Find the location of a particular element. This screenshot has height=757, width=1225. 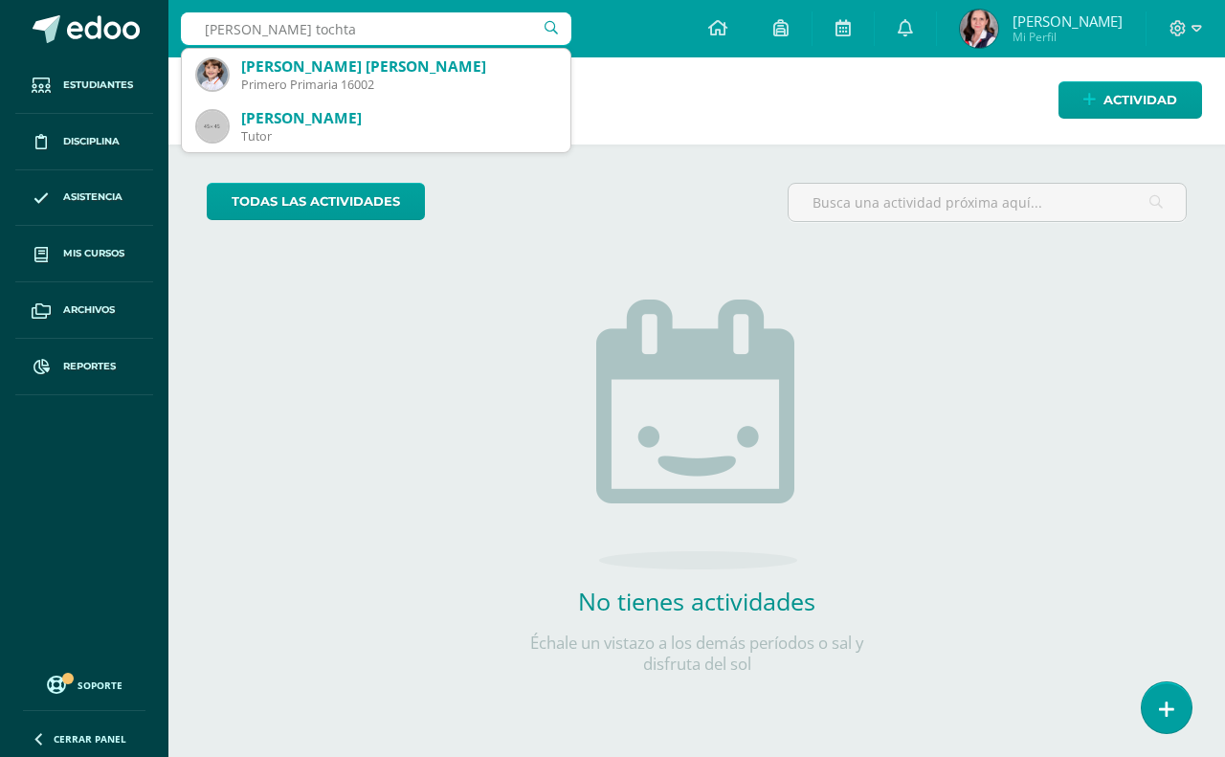

span: Estudiantes is located at coordinates (98, 85).